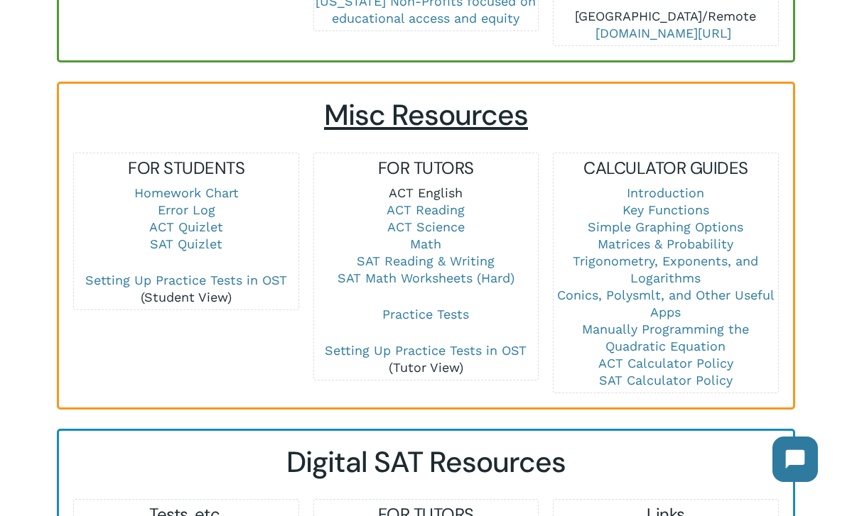  What do you see at coordinates (185, 289) in the screenshot?
I see `p: (Student View)` at bounding box center [185, 289].